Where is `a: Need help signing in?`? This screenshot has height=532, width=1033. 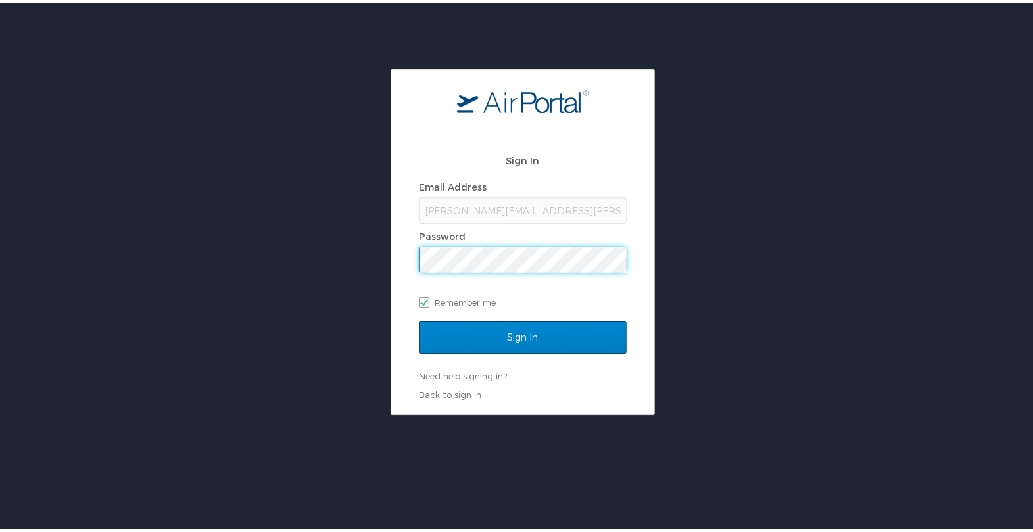
a: Need help signing in? is located at coordinates (463, 373).